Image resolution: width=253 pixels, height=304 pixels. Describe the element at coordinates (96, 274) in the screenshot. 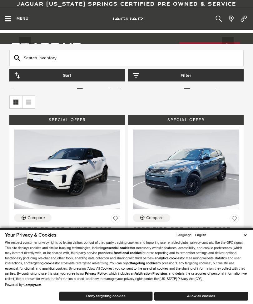

I see `a: Privacy Policy` at that location.